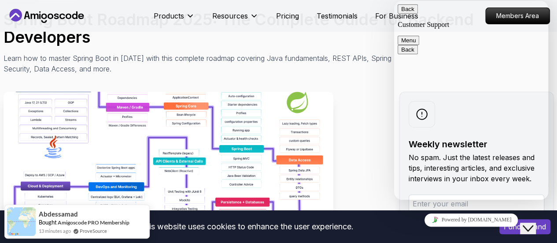 The image size is (557, 243). I want to click on p: Customer Support, so click(77, 24).